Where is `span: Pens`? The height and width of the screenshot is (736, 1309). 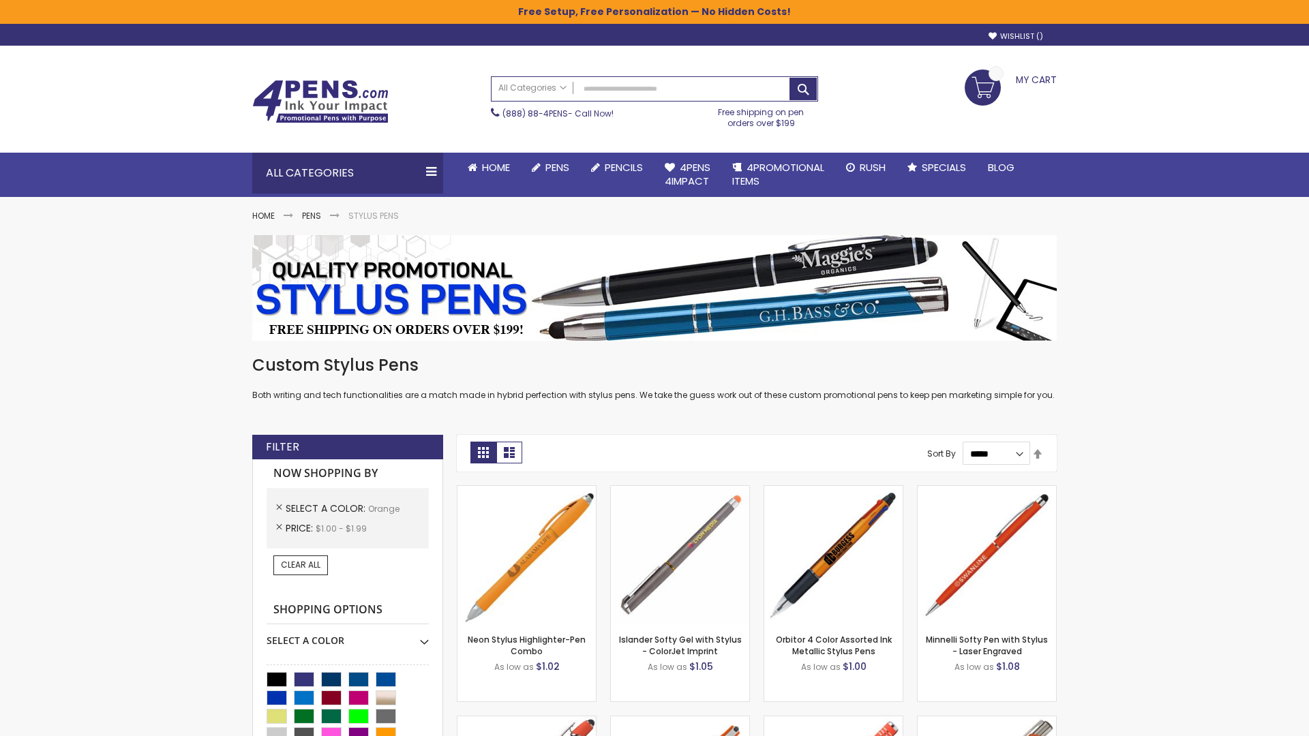
span: Pens is located at coordinates (557, 167).